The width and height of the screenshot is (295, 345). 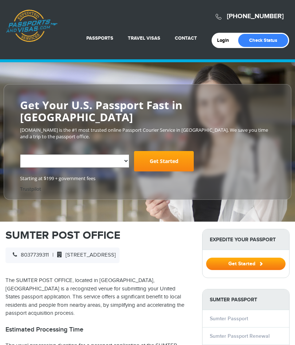 I want to click on button: Get Started, so click(x=246, y=264).